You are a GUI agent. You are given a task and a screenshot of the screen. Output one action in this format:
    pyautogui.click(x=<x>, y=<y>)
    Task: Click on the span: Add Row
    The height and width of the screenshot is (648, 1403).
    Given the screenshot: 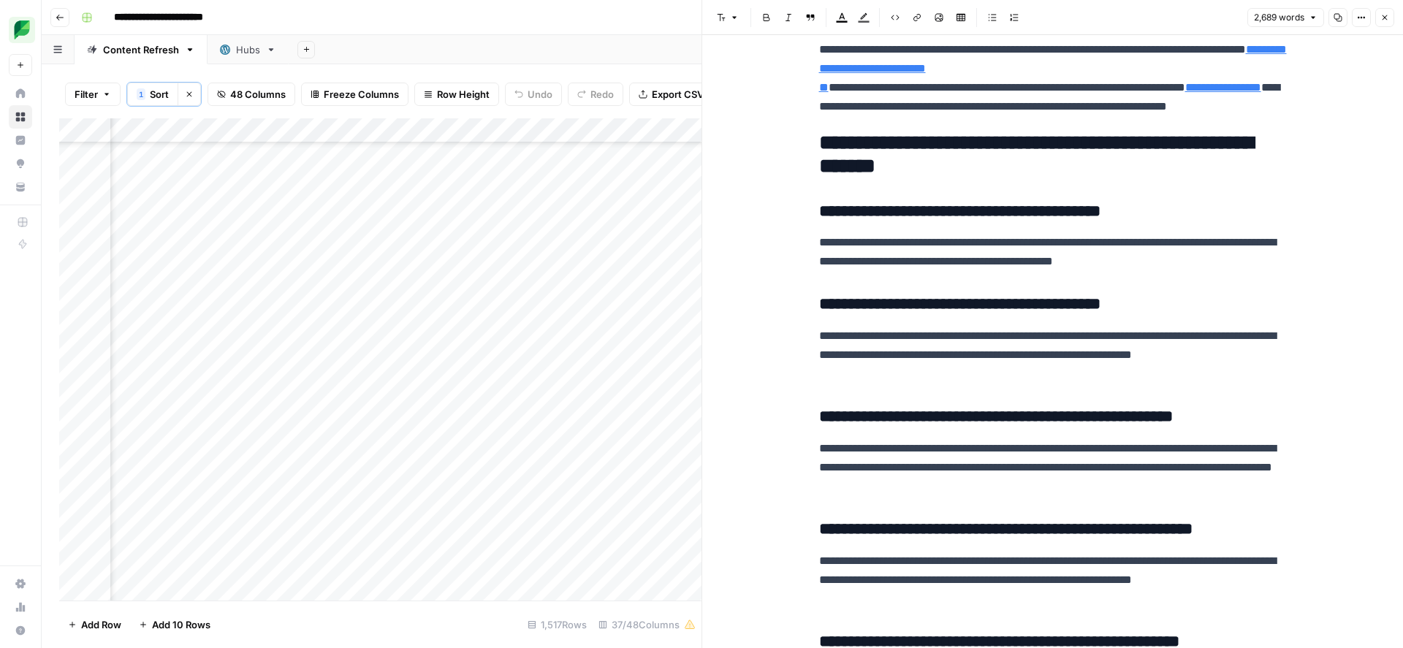 What is the action you would take?
    pyautogui.click(x=101, y=625)
    